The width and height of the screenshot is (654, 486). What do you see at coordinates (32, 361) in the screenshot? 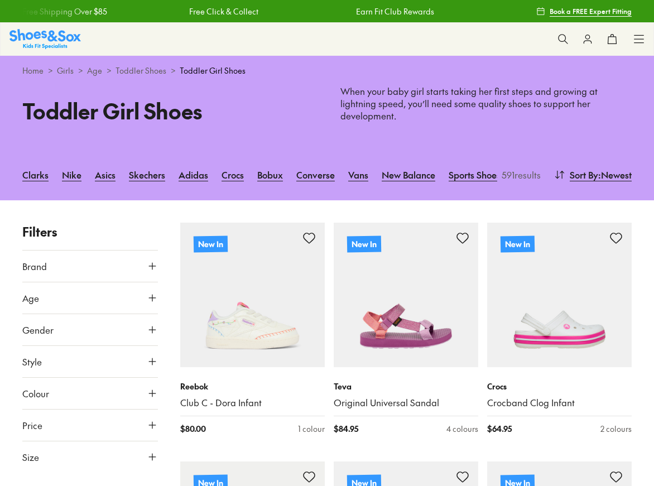
I see `span: Style` at bounding box center [32, 361].